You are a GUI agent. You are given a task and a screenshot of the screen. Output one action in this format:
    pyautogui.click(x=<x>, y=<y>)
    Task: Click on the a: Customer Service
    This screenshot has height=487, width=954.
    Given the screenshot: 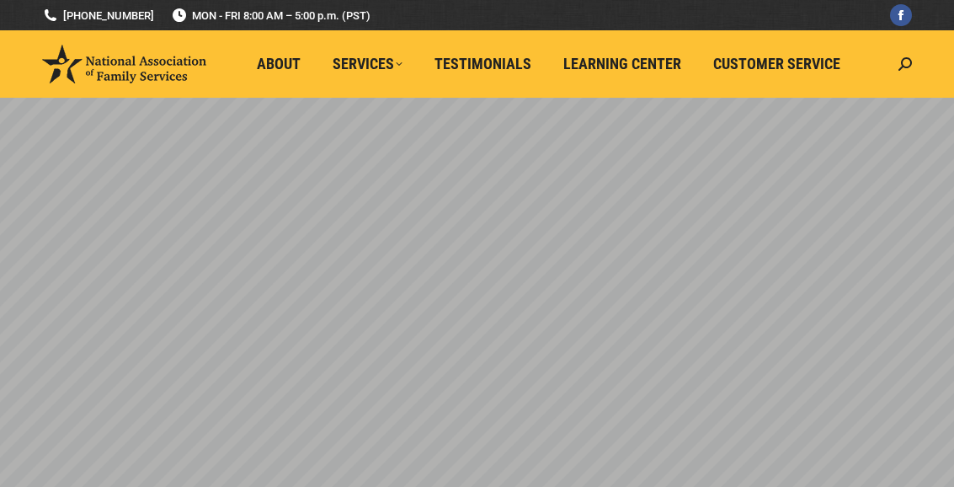 What is the action you would take?
    pyautogui.click(x=777, y=64)
    